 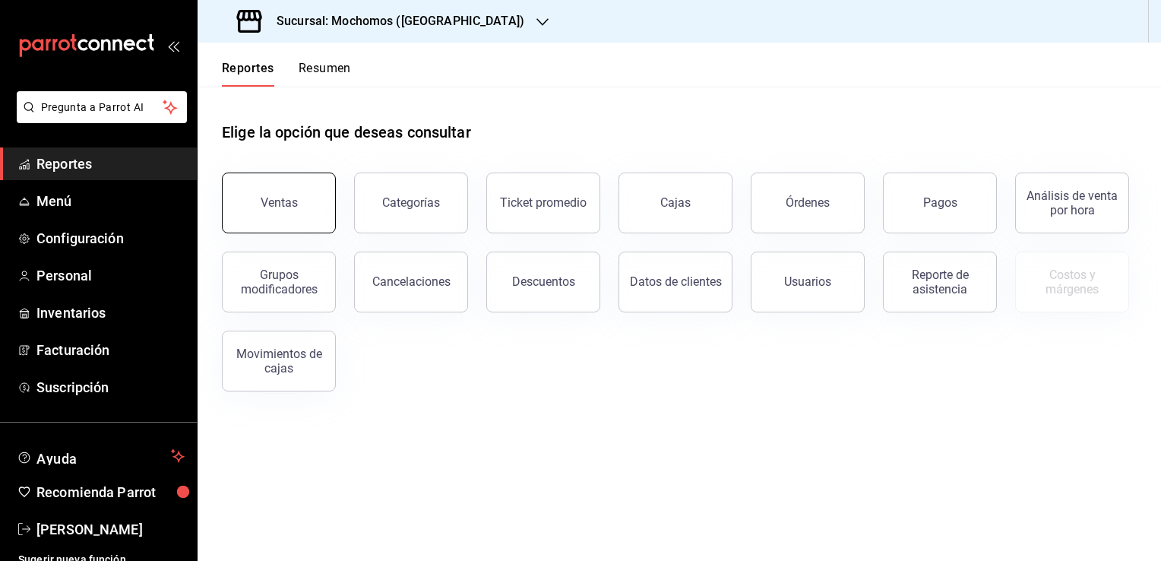 I want to click on button: Cajas, so click(x=675, y=203).